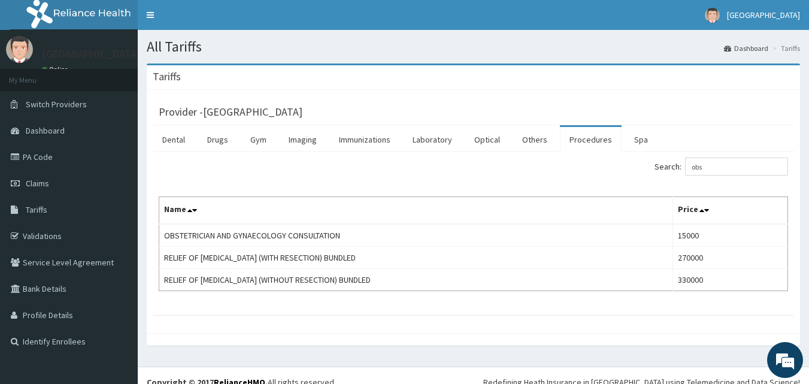  Describe the element at coordinates (258, 139) in the screenshot. I see `a: Gym` at that location.